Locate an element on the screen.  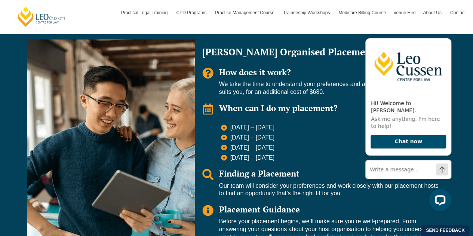
span: Placement Guidance is located at coordinates (259, 209).